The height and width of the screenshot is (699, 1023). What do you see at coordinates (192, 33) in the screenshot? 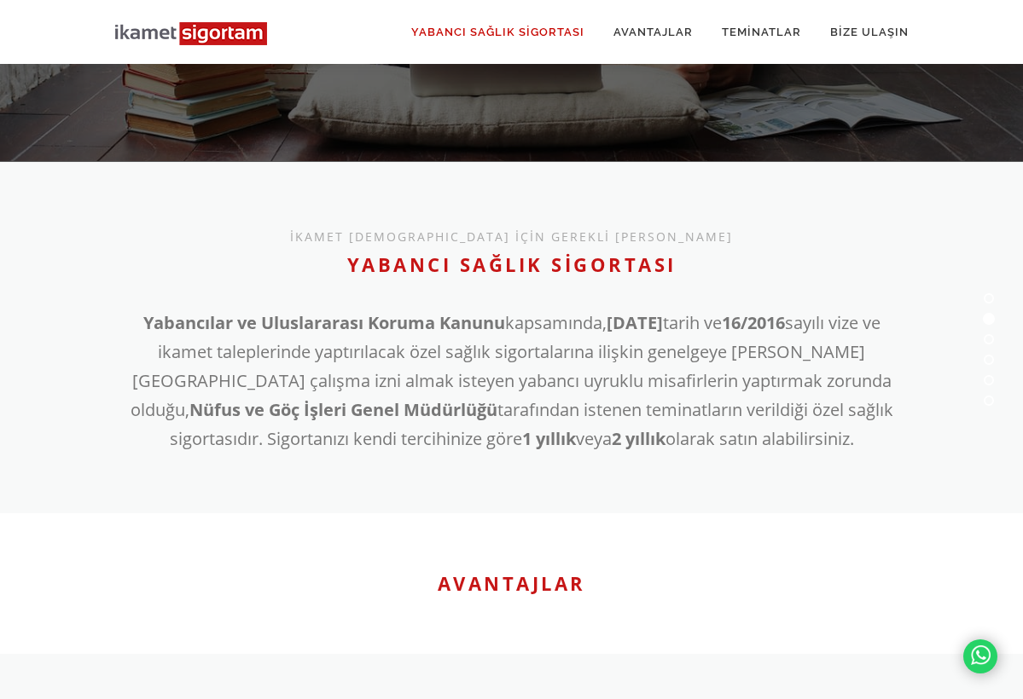
I see `img: Sinop Sigorta` at bounding box center [192, 33].